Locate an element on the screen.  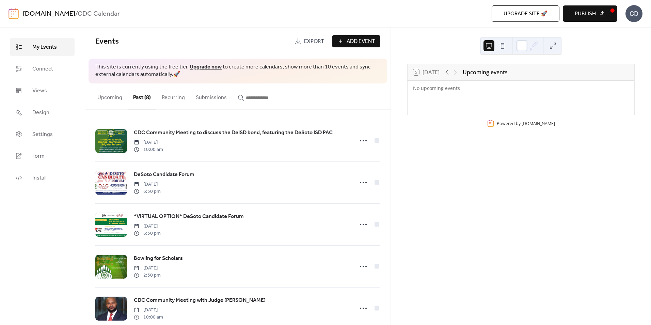
span: Settings is located at coordinates (43, 134).